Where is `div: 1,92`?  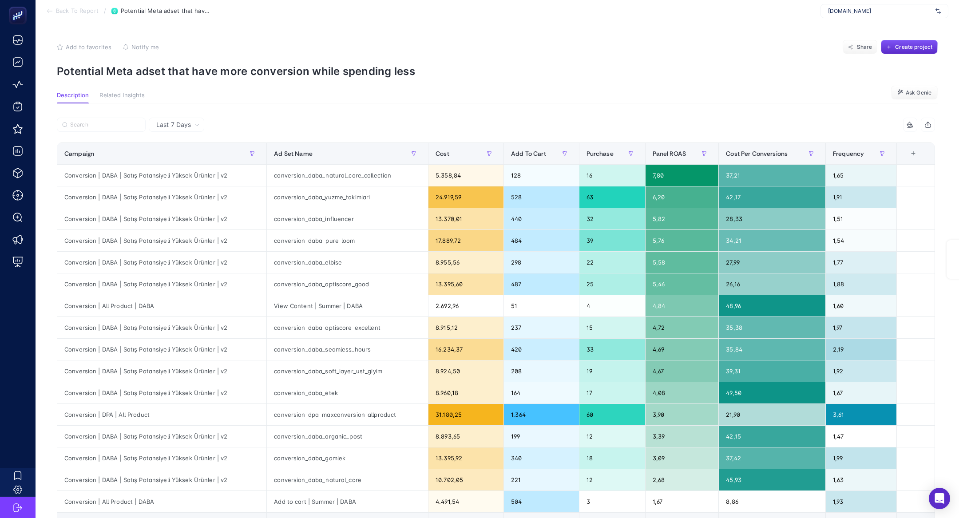 div: 1,92 is located at coordinates (861, 371).